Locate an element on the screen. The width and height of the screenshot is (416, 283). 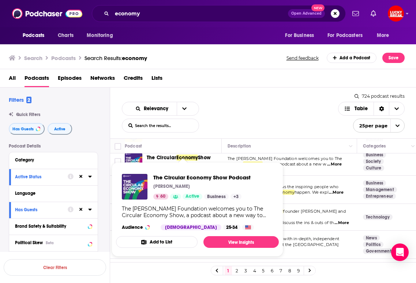
span: Economy is located at coordinates (187, 157).